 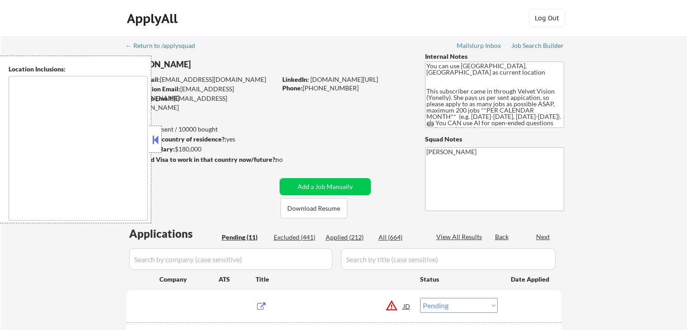 What do you see at coordinates (292, 88) in the screenshot?
I see `strong: Phone:` at bounding box center [292, 88].